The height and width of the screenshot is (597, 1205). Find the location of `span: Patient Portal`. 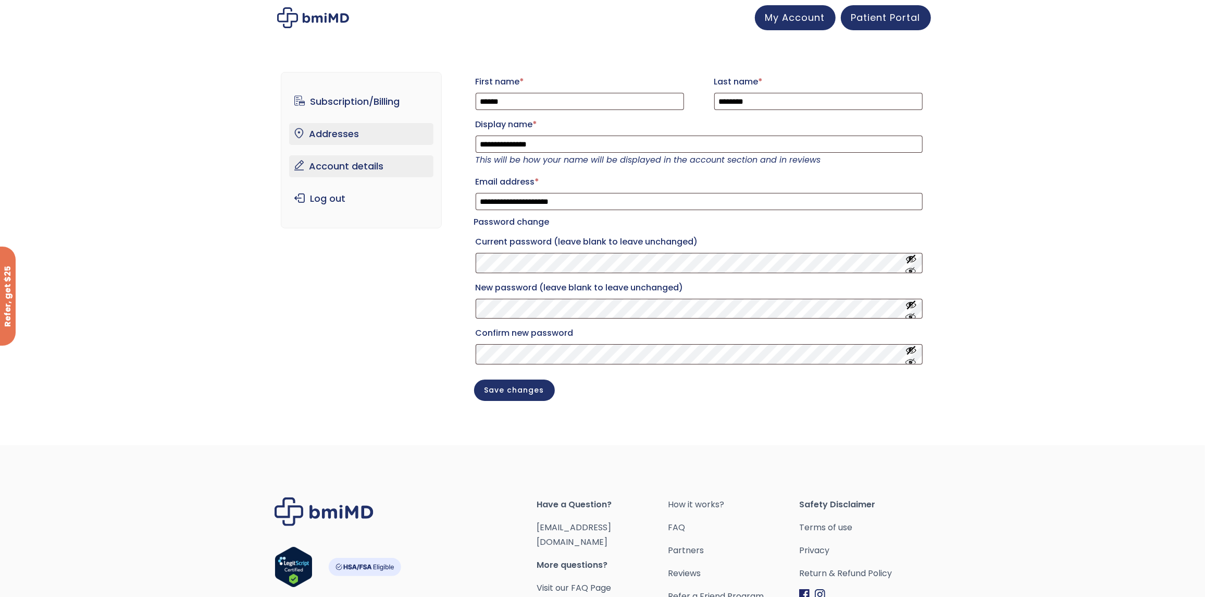

span: Patient Portal is located at coordinates (886, 17).